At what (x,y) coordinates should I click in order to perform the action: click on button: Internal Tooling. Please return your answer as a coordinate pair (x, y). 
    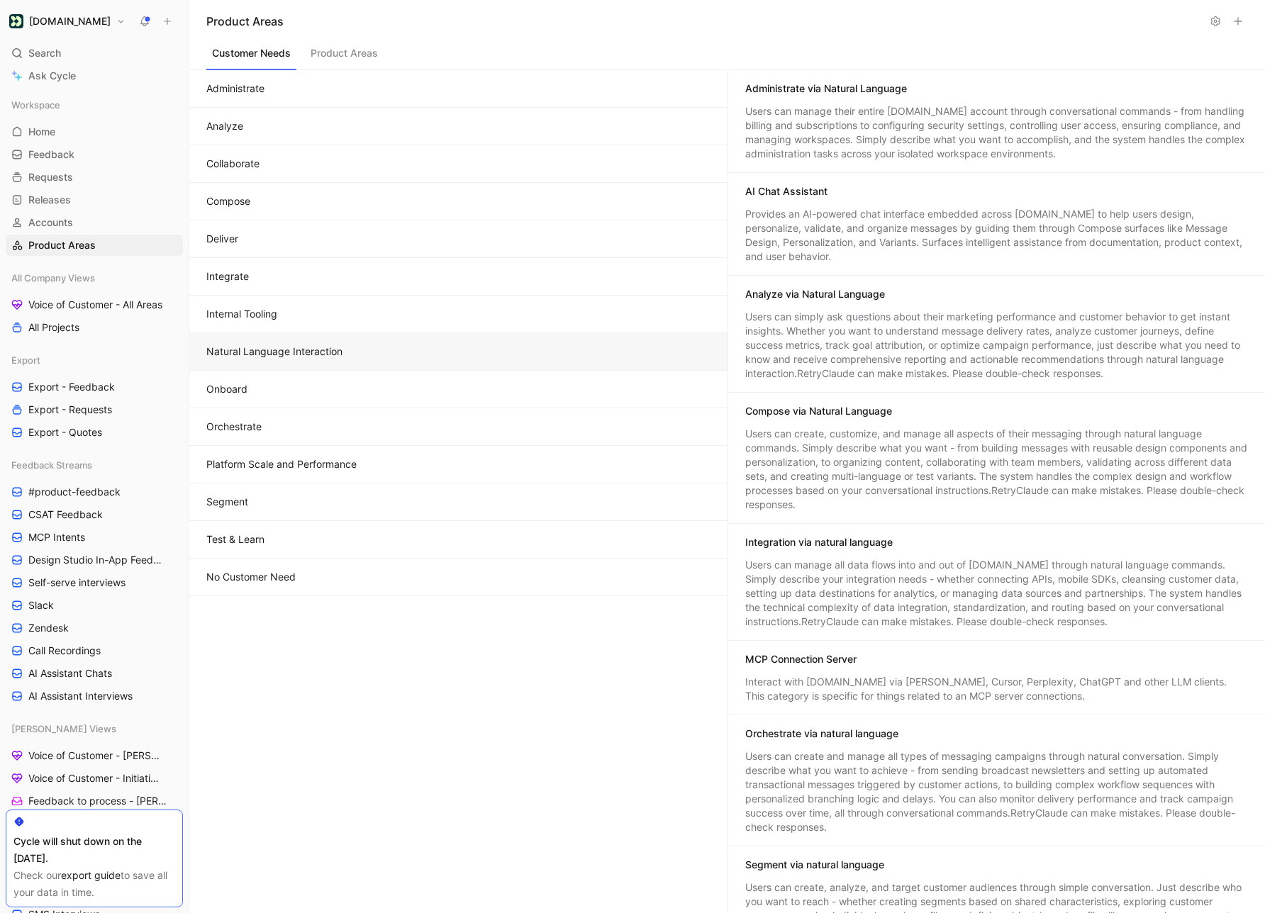
    Looking at the image, I should click on (458, 314).